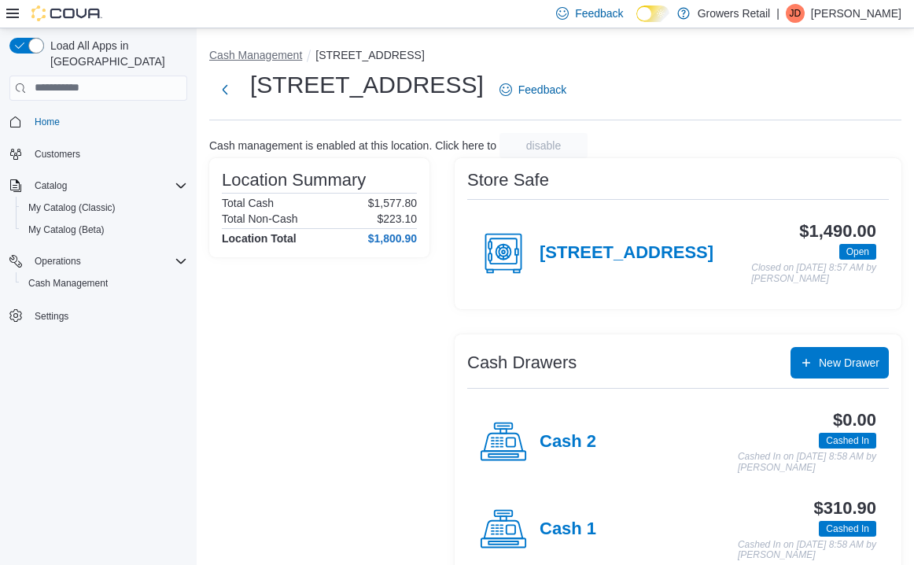  Describe the element at coordinates (352, 146) in the screenshot. I see `p: Cash management is enabled at this location. Click here to` at that location.